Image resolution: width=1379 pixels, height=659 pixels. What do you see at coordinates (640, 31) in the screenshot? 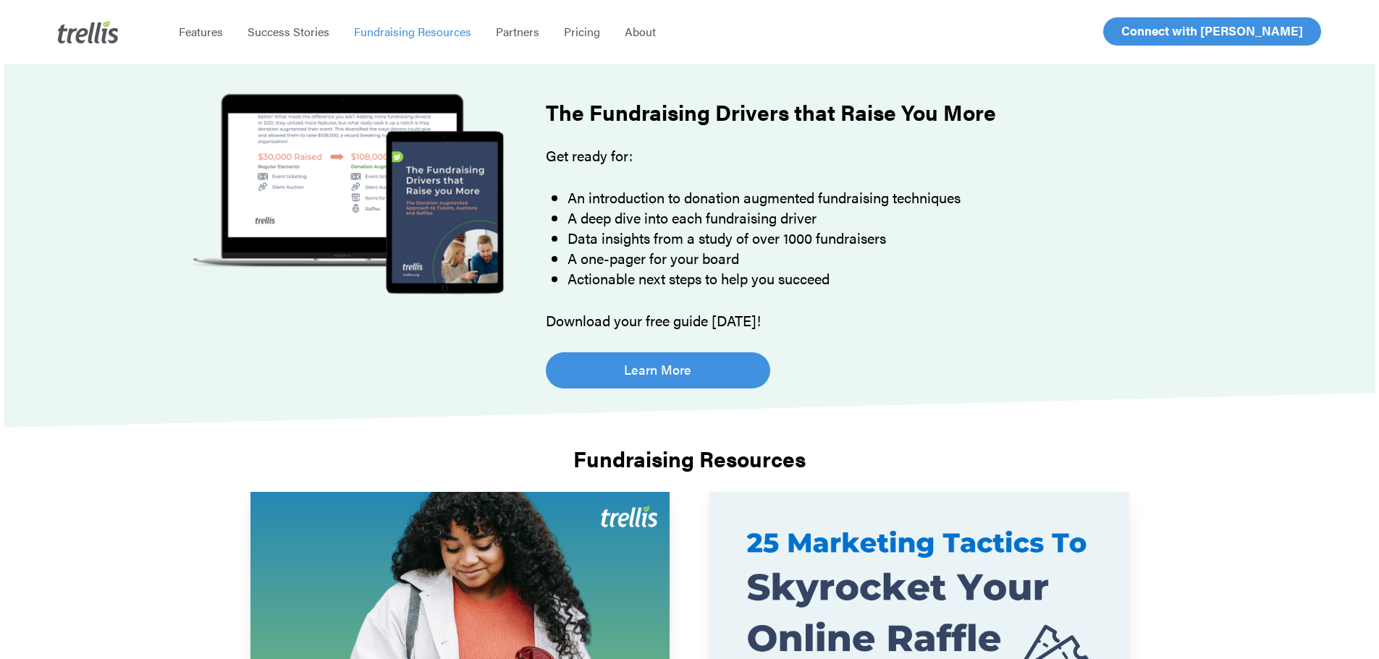
I see `span: About` at bounding box center [640, 31].